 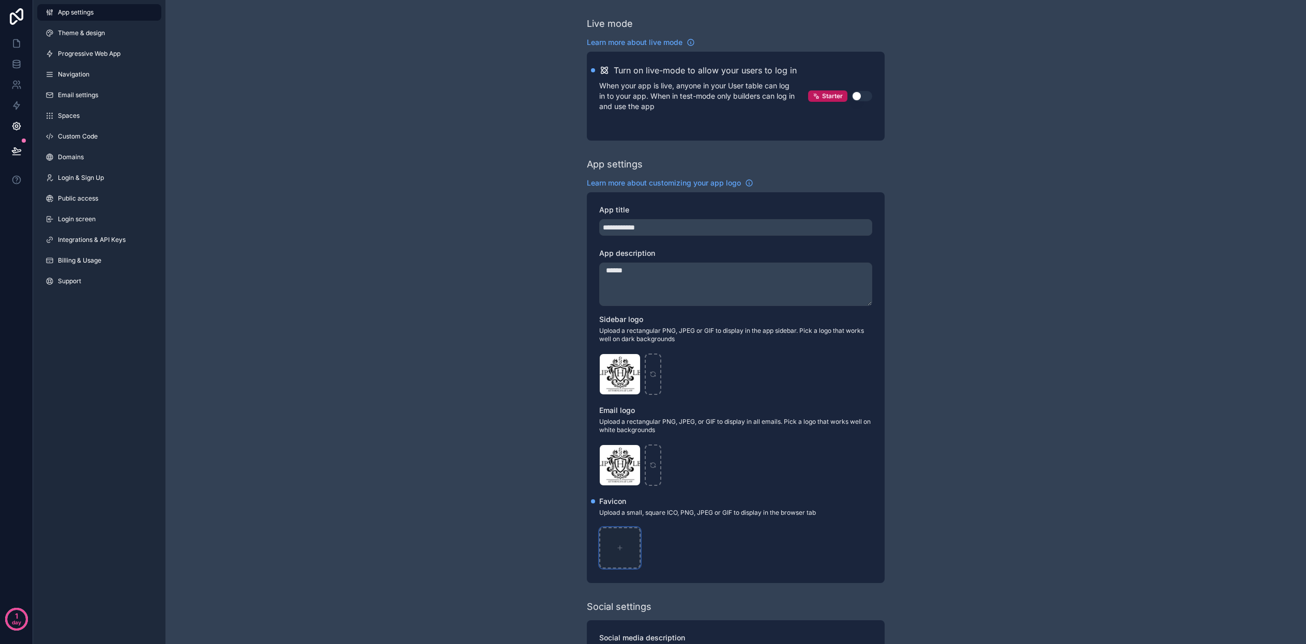 I want to click on span: Spaces, so click(x=69, y=116).